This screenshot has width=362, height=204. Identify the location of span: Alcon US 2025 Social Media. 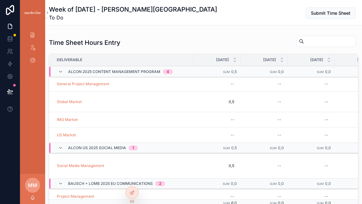
(97, 148).